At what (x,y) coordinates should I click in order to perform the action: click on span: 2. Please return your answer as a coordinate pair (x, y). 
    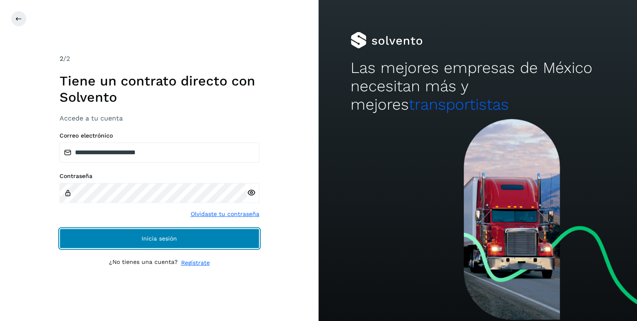
    Looking at the image, I should click on (61, 58).